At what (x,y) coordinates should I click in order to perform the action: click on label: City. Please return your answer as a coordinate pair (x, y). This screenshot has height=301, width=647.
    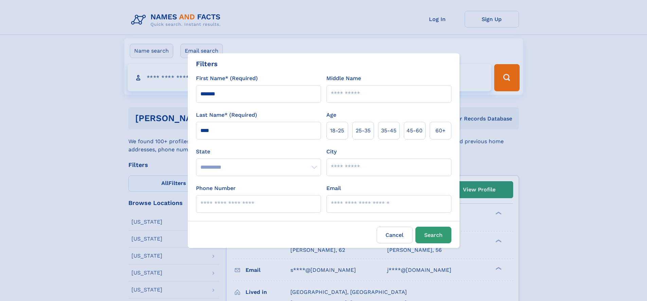
    Looking at the image, I should click on (332, 152).